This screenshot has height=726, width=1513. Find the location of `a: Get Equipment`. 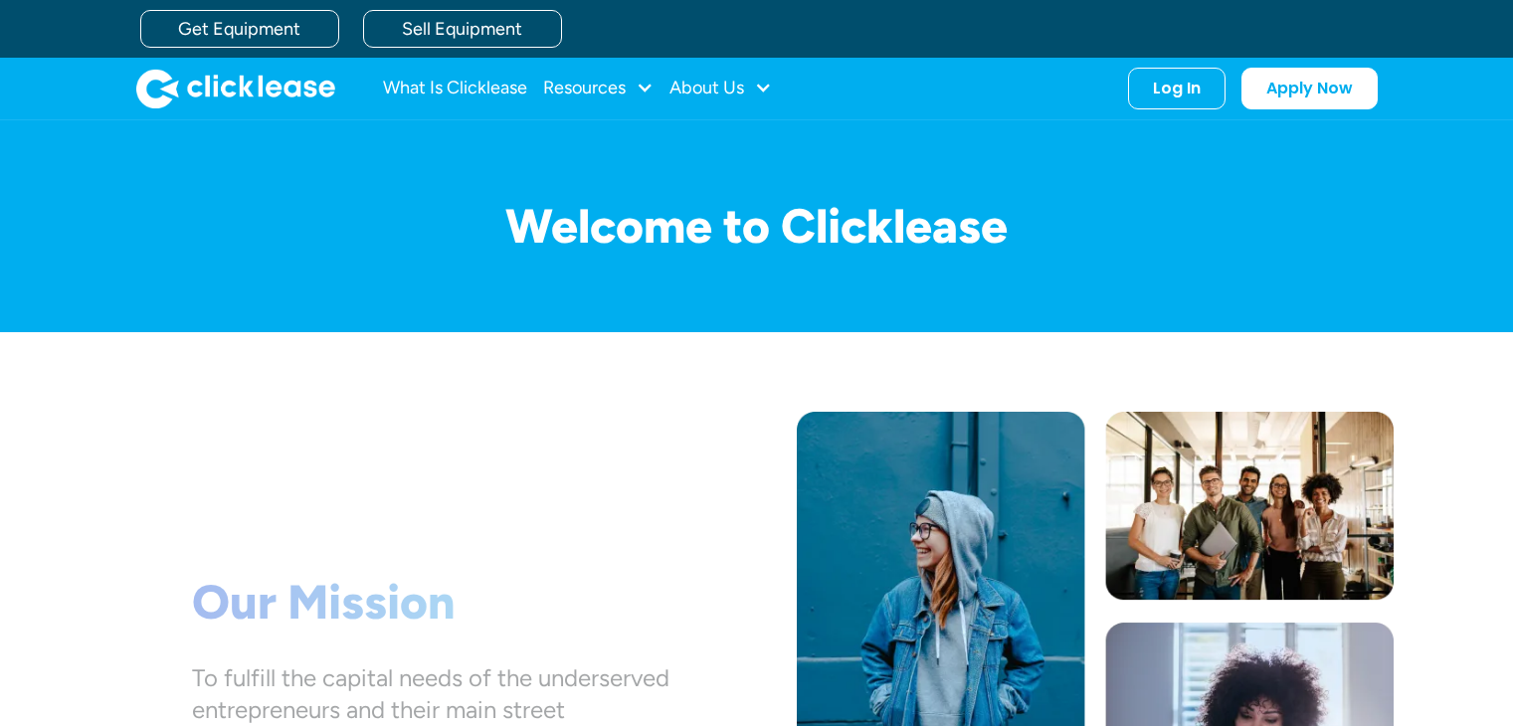

a: Get Equipment is located at coordinates (240, 29).